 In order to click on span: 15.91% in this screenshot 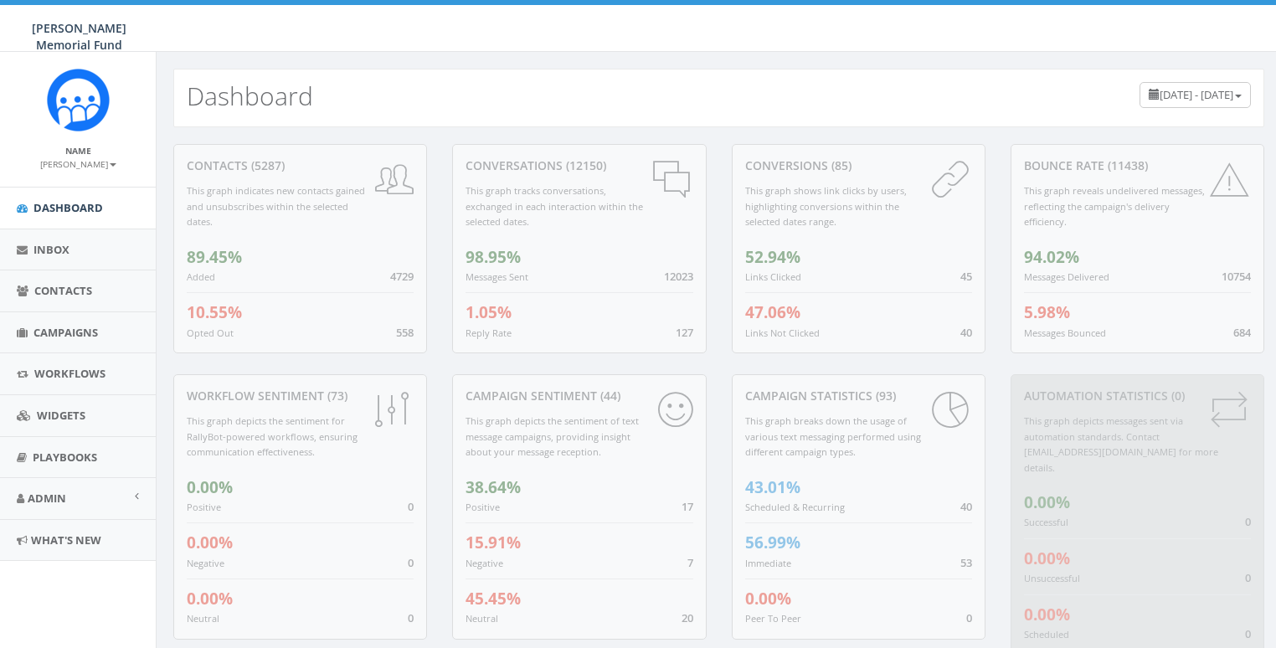, I will do `click(493, 543)`.